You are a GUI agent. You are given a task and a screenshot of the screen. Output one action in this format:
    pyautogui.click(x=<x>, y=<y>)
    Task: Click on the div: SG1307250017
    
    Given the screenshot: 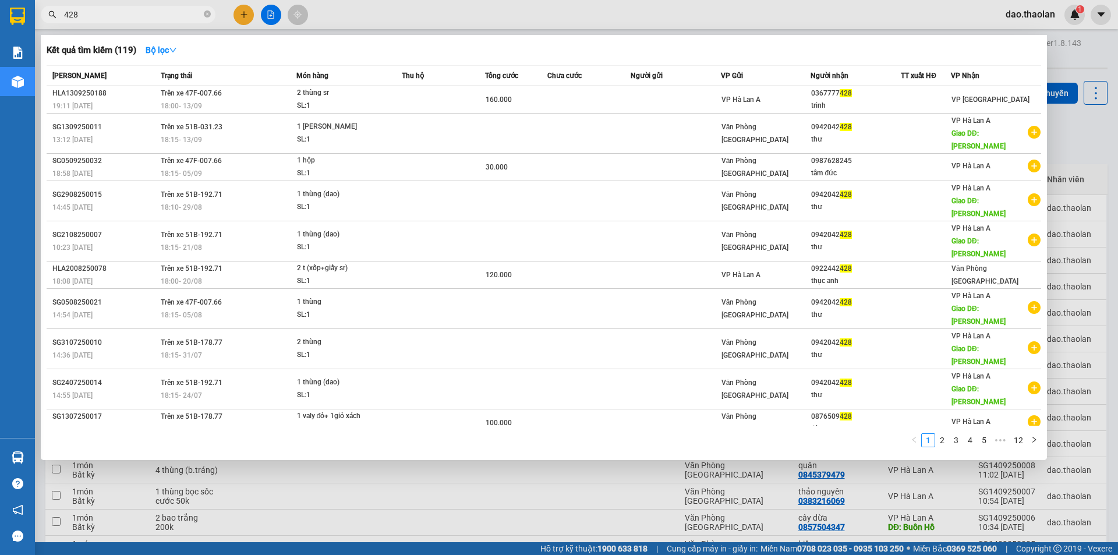 What is the action you would take?
    pyautogui.click(x=105, y=417)
    